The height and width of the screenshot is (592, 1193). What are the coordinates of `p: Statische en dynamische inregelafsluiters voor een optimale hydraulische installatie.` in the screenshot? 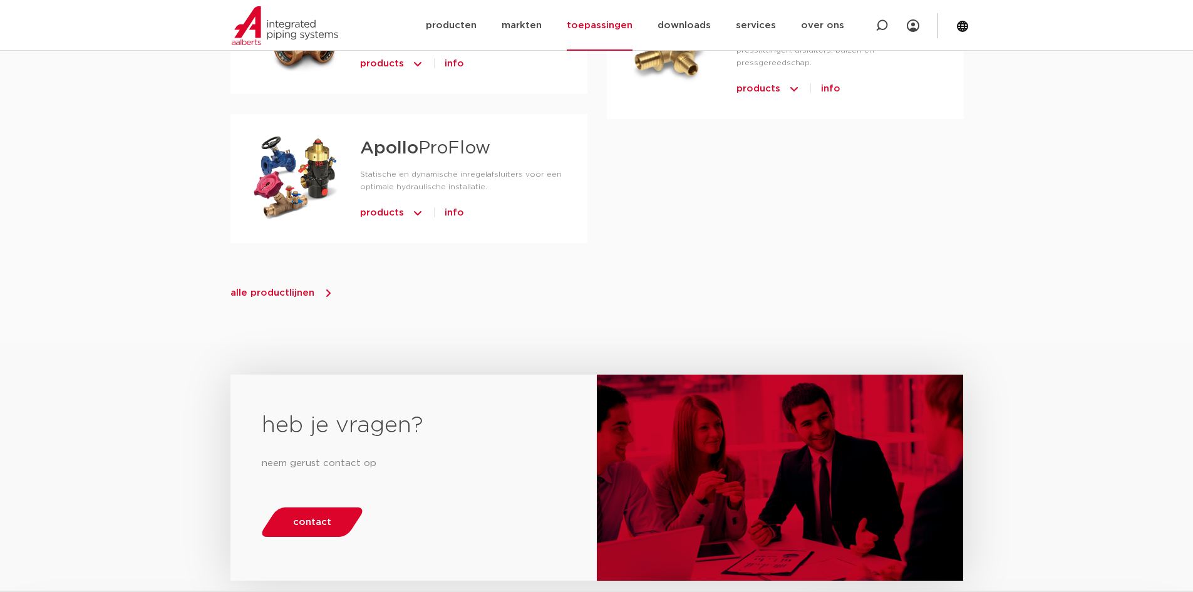 It's located at (463, 180).